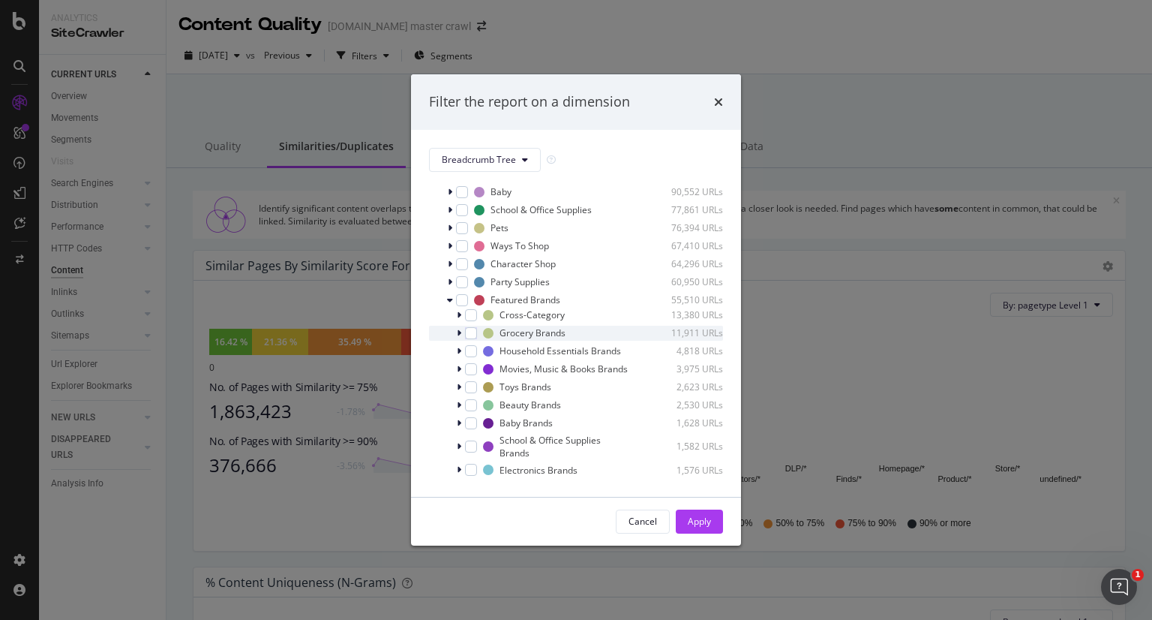 The width and height of the screenshot is (1152, 620). Describe the element at coordinates (686, 209) in the screenshot. I see `div: 77,861 URLs` at that location.